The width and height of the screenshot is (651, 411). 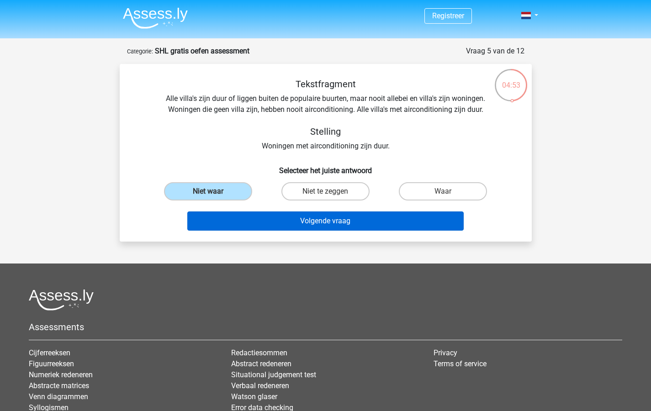 I want to click on img: Assessly logo, so click(x=61, y=300).